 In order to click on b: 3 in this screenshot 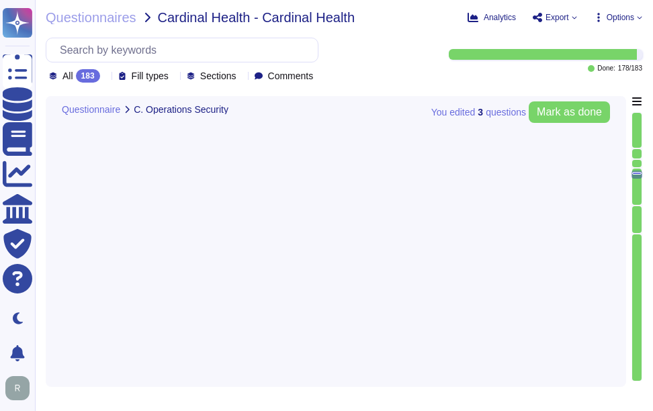, I will do `click(481, 112)`.